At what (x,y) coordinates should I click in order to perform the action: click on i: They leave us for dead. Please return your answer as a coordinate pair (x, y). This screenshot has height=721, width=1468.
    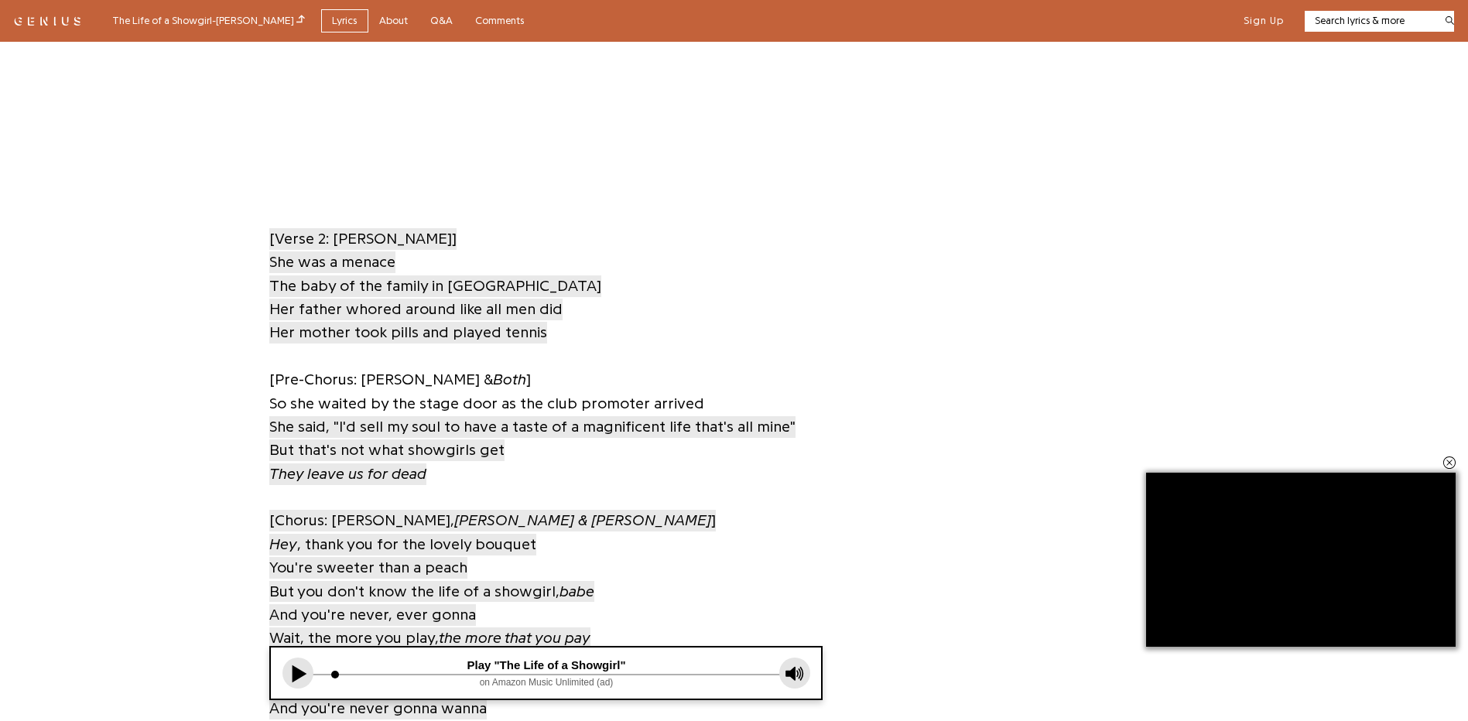
    Looking at the image, I should click on (347, 473).